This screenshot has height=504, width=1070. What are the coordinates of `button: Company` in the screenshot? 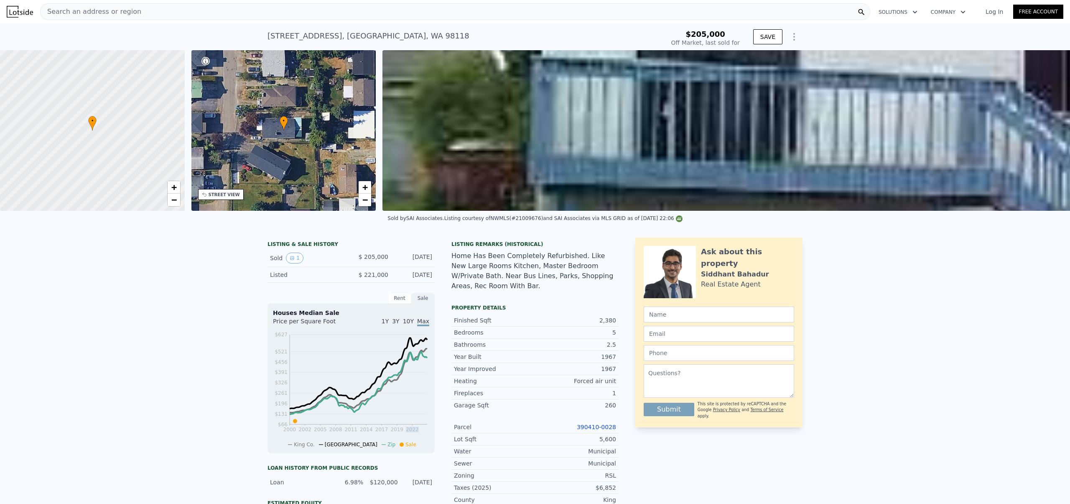 It's located at (948, 12).